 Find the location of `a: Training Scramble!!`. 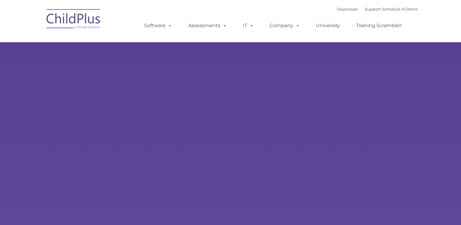

a: Training Scramble!! is located at coordinates (379, 26).